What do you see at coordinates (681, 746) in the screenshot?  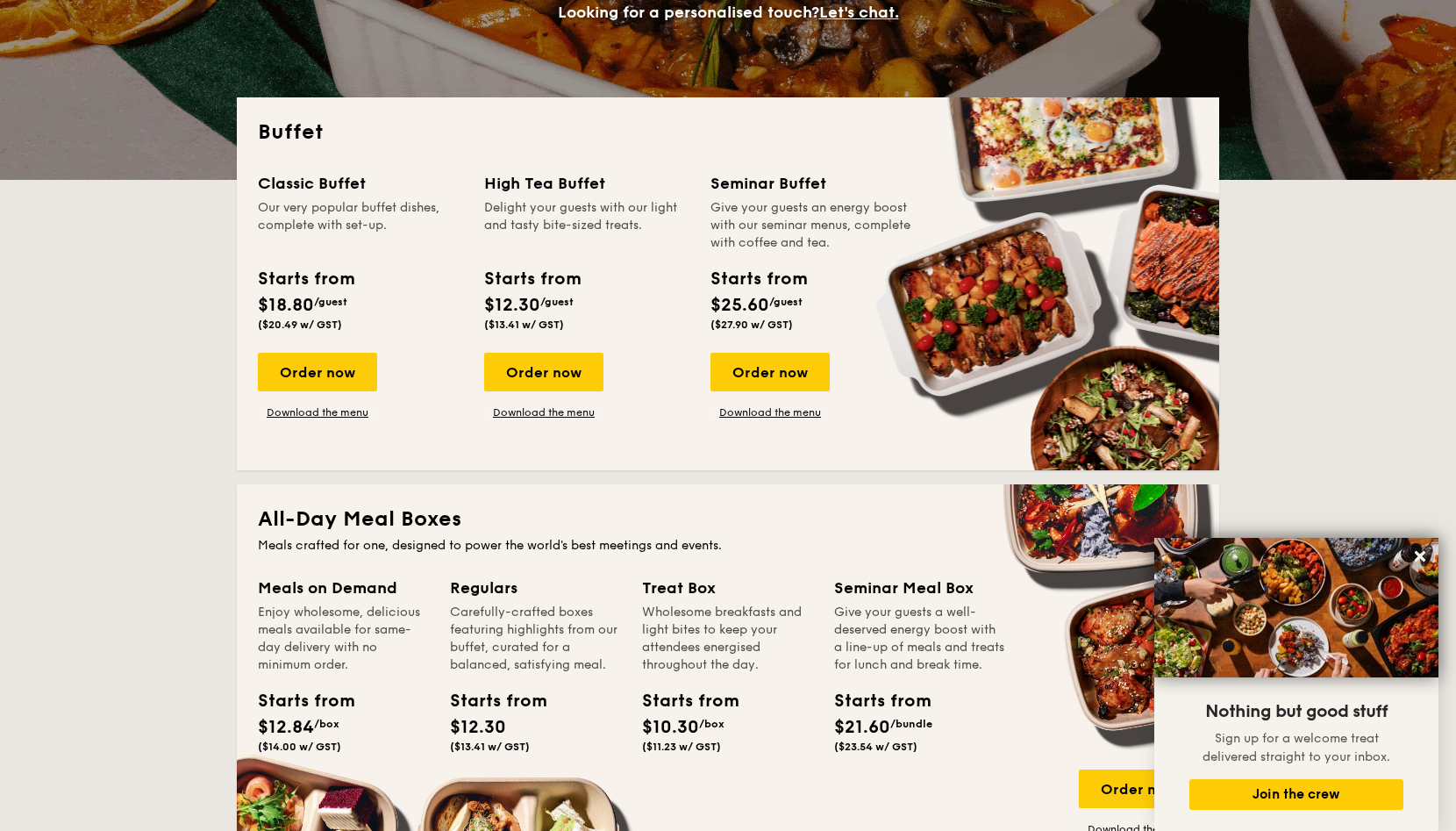 I see `span: ($11.23 w/ GST)` at bounding box center [681, 746].